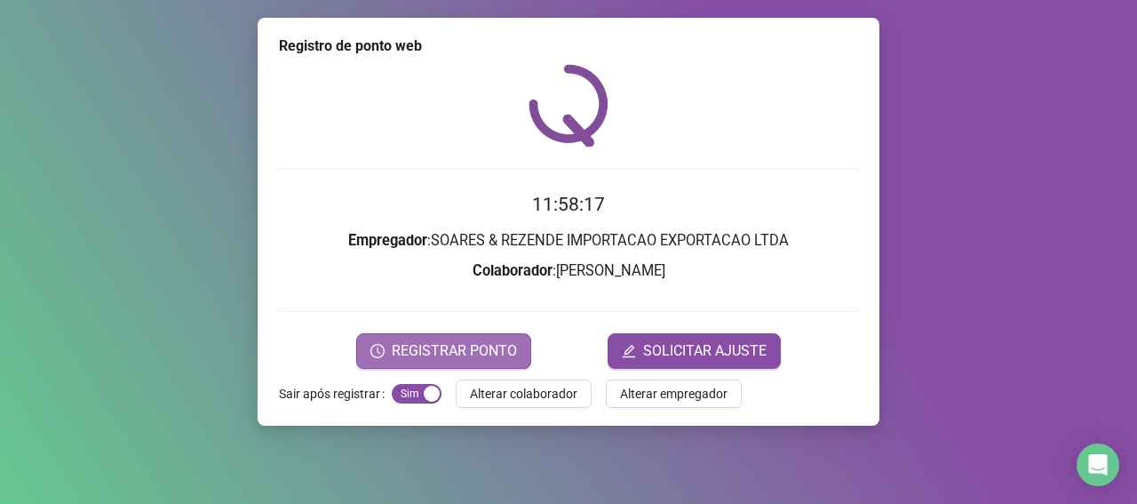 This screenshot has width=1137, height=504. I want to click on time: 11:58:17, so click(568, 204).